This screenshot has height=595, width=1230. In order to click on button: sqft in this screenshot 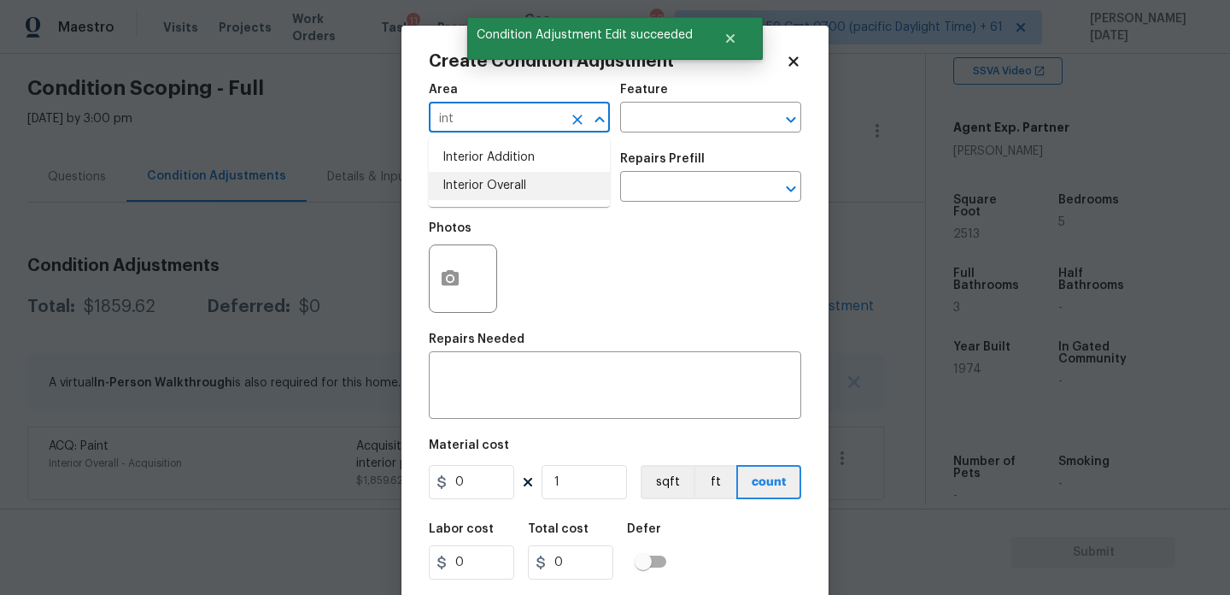, I will do `click(667, 482)`.